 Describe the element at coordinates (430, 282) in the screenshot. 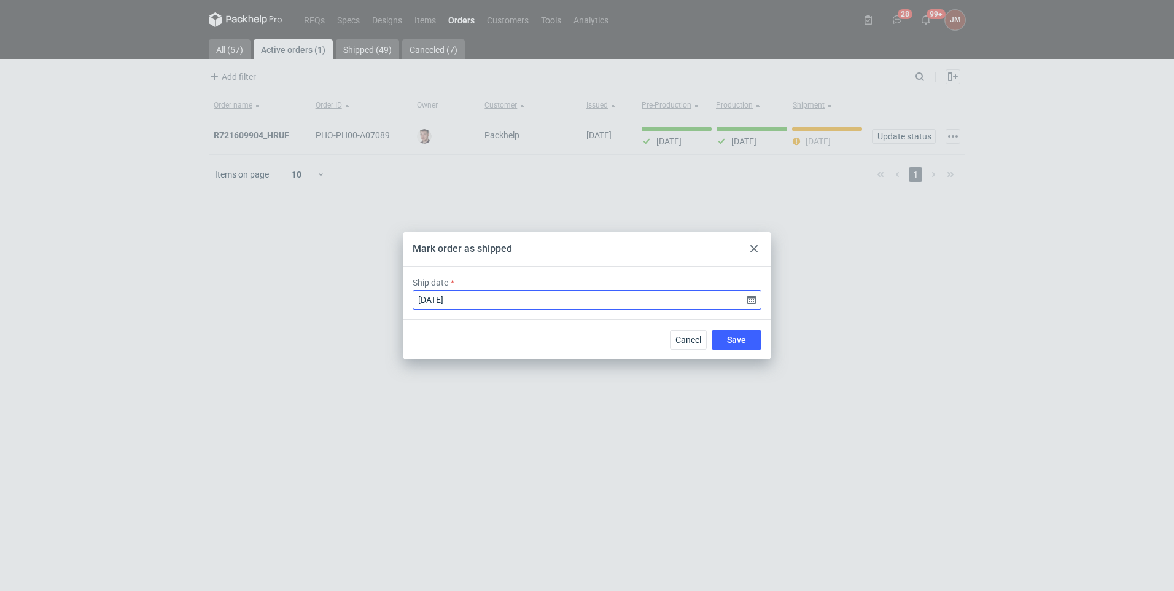

I see `label: Ship date` at that location.